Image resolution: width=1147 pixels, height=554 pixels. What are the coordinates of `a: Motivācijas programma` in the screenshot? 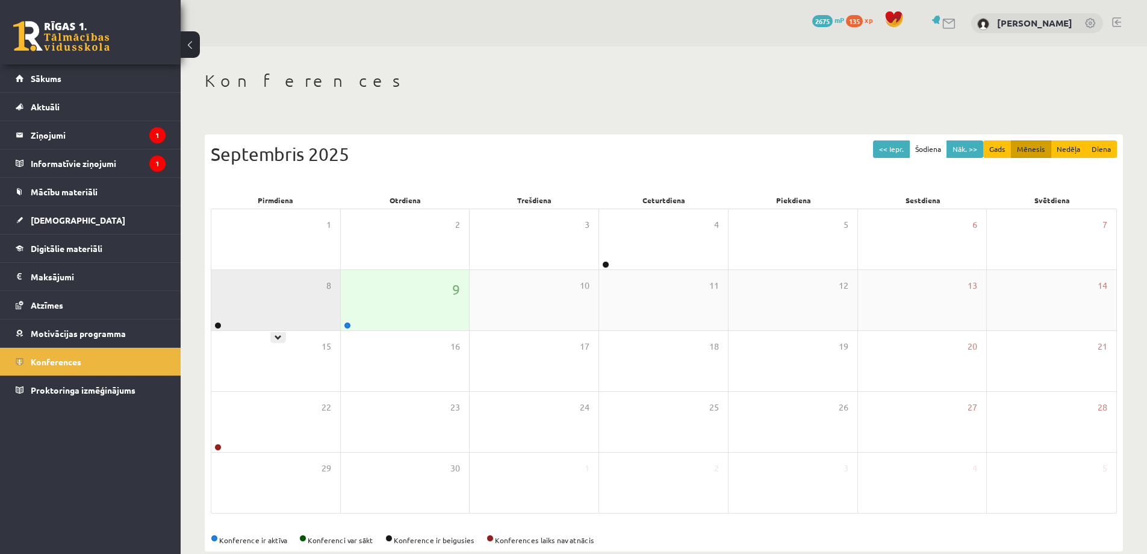 It's located at (90, 333).